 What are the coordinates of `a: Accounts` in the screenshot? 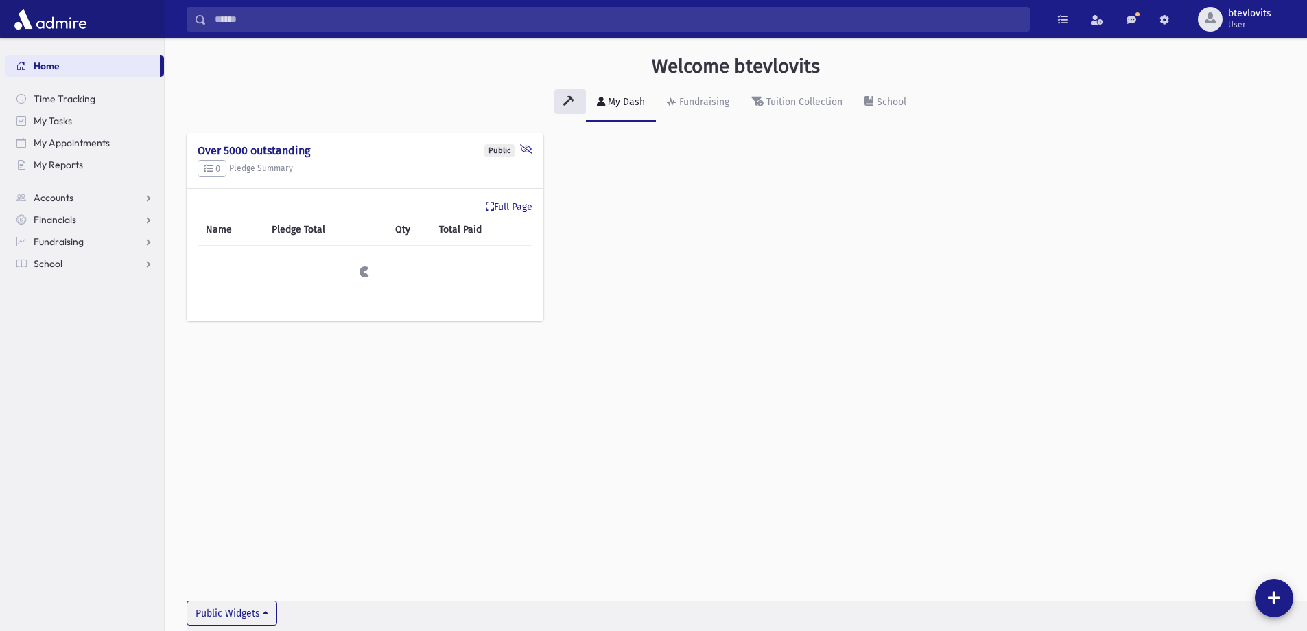 It's located at (84, 198).